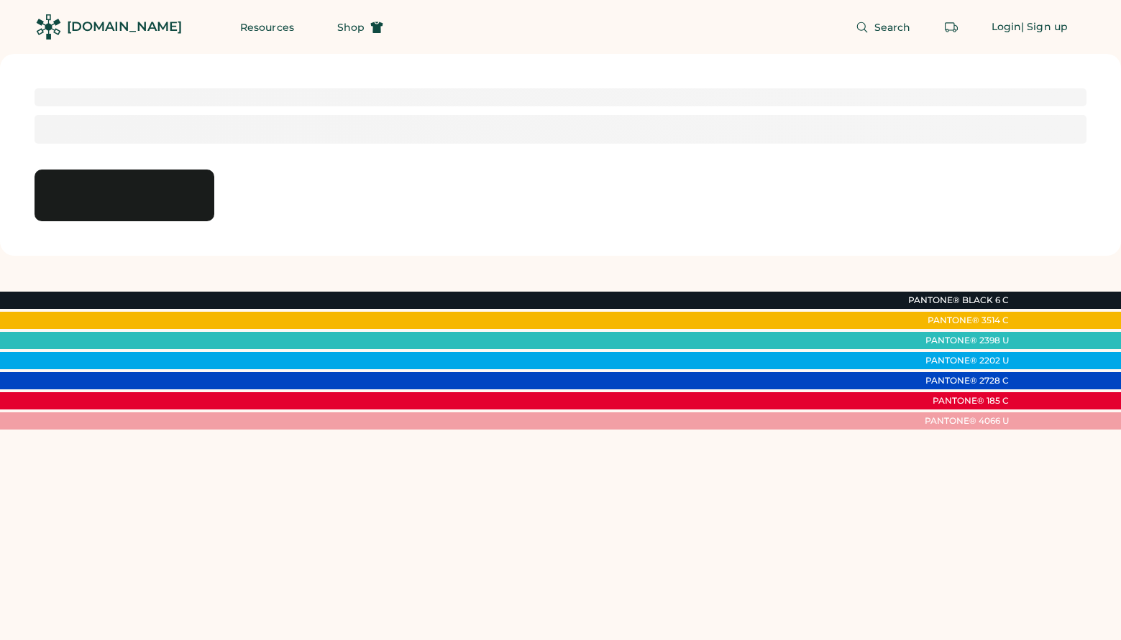 This screenshot has height=640, width=1121. Describe the element at coordinates (1044, 27) in the screenshot. I see `div: | Sign up` at that location.